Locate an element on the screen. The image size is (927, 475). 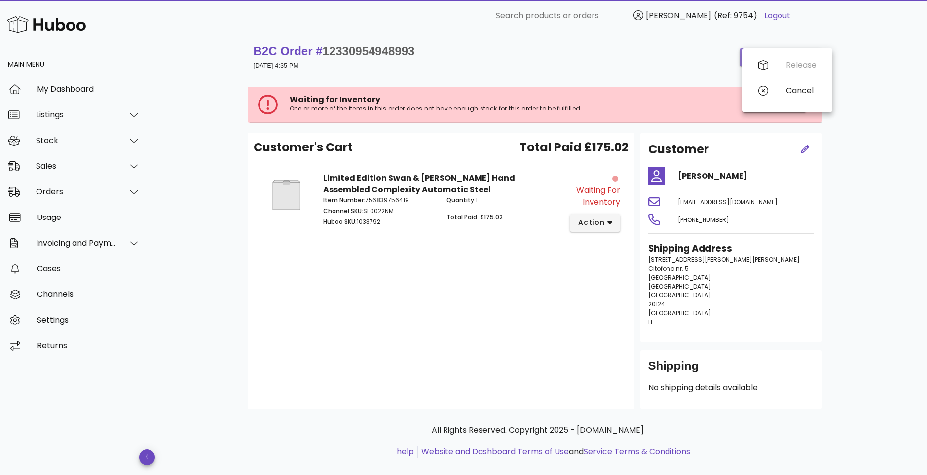
span: 20124 is located at coordinates (656, 304).